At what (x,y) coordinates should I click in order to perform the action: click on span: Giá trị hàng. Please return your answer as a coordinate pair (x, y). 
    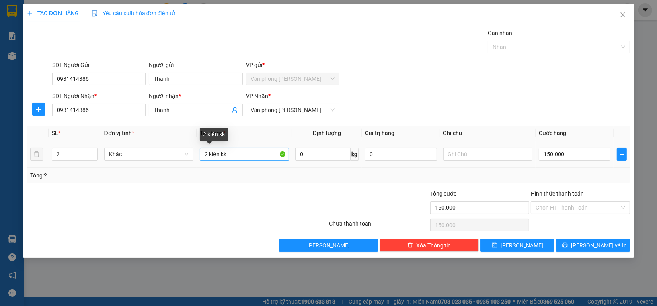
    Looking at the image, I should click on (380, 133).